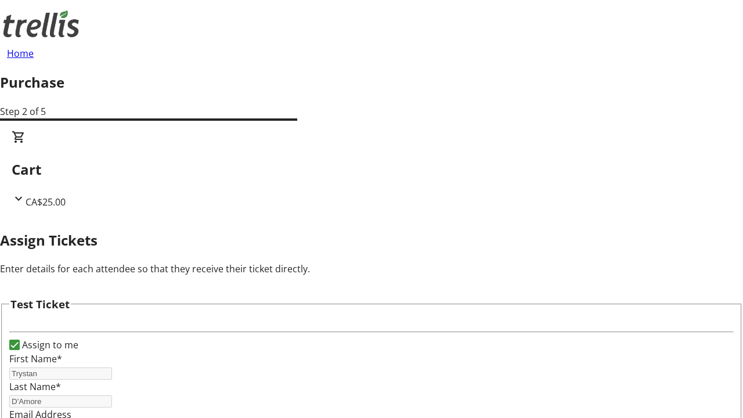  I want to click on label: First Name*, so click(35, 359).